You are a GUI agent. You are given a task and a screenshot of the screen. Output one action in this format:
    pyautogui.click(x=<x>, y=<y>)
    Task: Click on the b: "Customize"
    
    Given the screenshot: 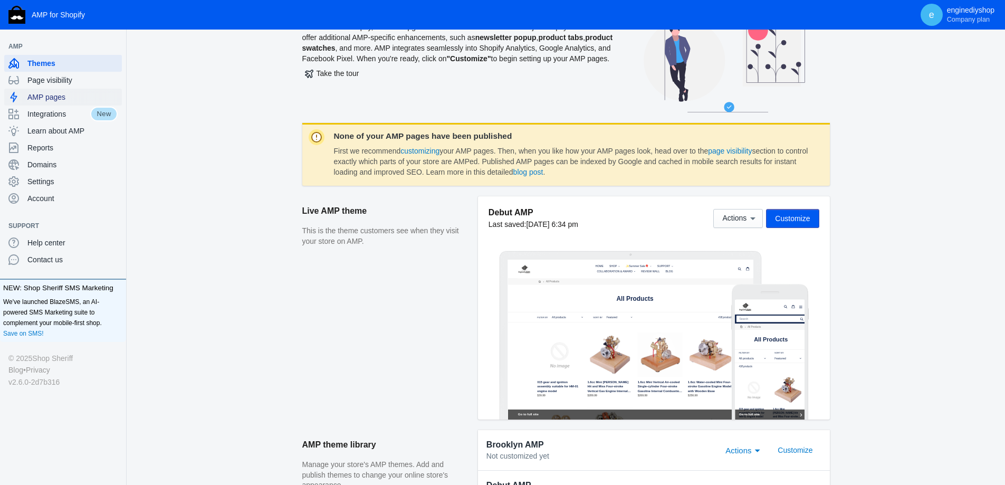 What is the action you would take?
    pyautogui.click(x=469, y=59)
    